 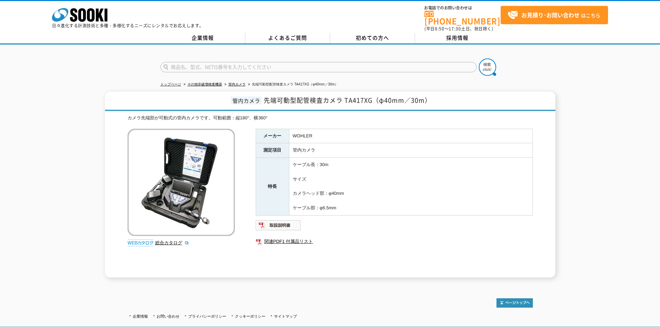 What do you see at coordinates (207, 317) in the screenshot?
I see `a: プライバシーポリシー` at bounding box center [207, 317].